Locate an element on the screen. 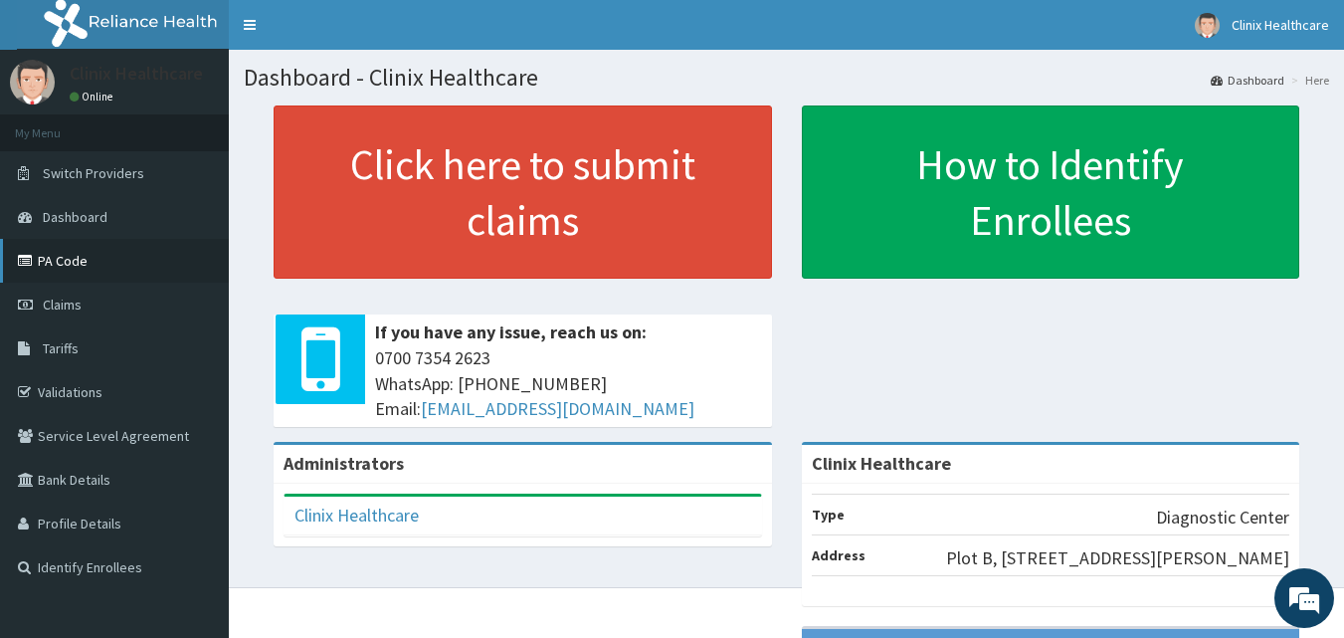 Image resolution: width=1344 pixels, height=638 pixels. h1: Dashboard - Clinix Healthcare is located at coordinates (786, 78).